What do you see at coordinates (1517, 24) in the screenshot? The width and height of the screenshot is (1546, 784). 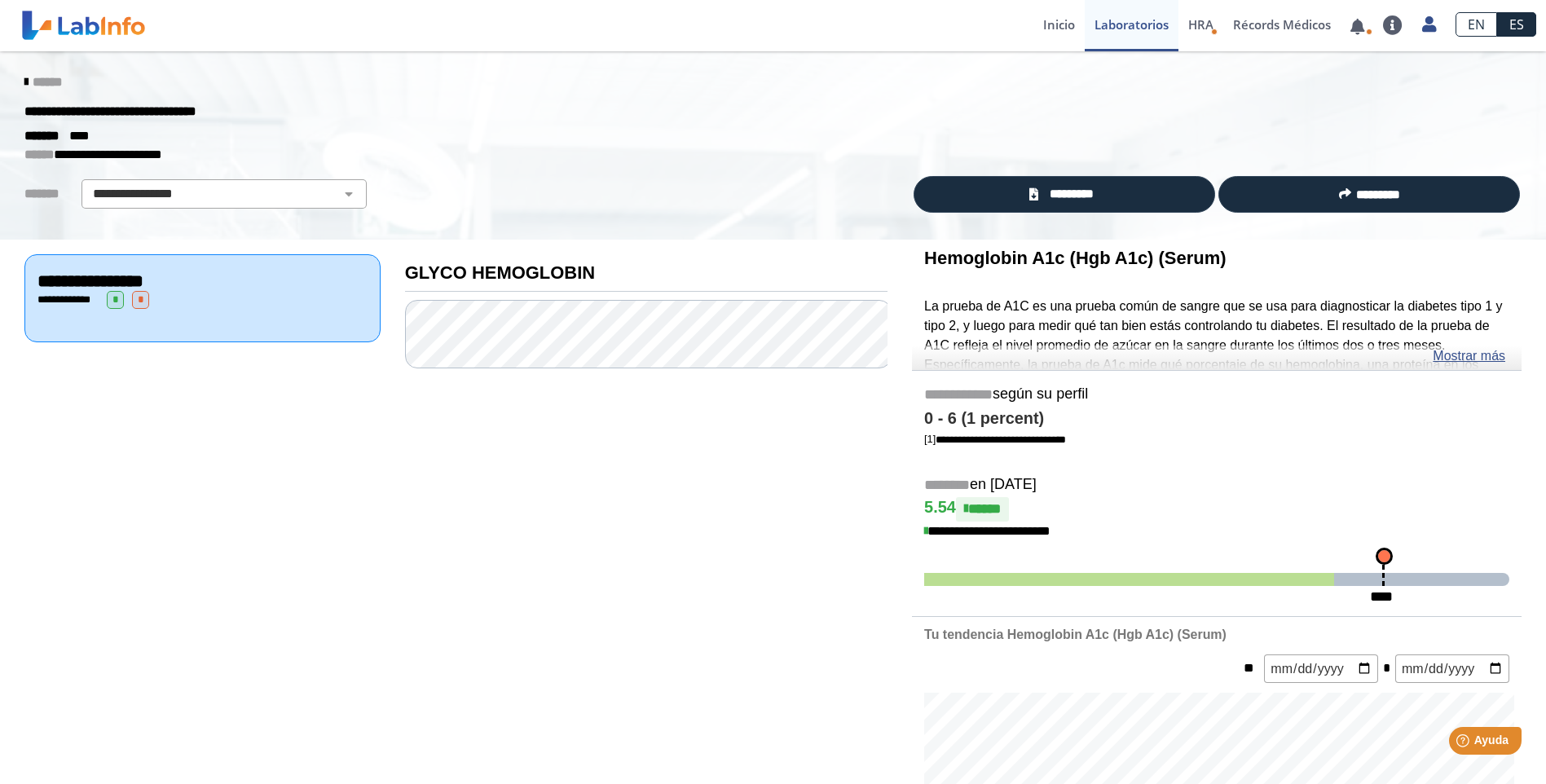 I see `a: ES` at bounding box center [1517, 24].